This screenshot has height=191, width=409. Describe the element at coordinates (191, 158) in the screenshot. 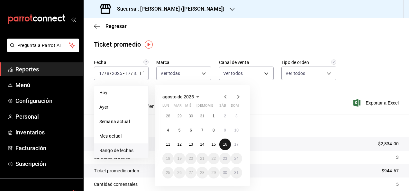

I see `abbr: 20 de agosto de 2025` at that location.